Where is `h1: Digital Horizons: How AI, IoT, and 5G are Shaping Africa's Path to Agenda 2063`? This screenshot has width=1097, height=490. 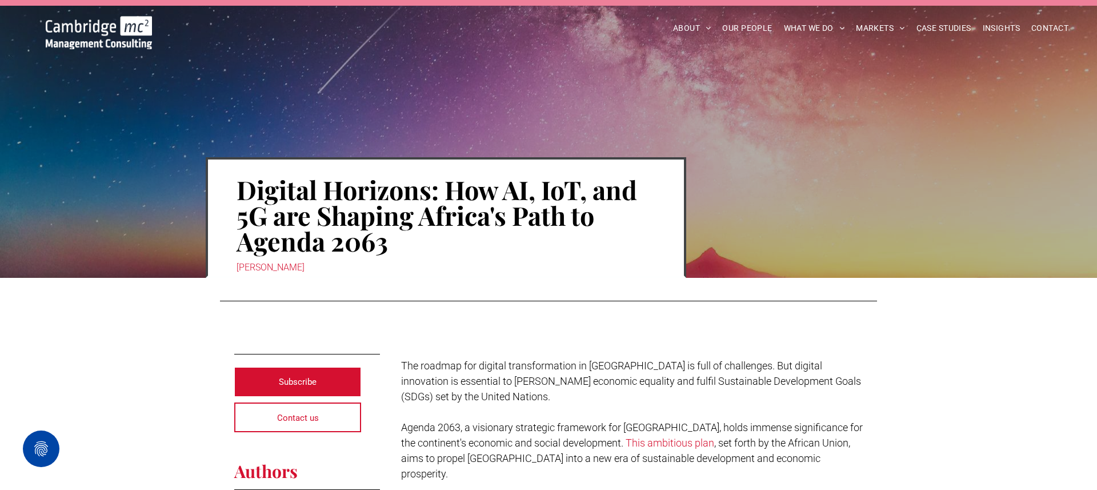 h1: Digital Horizons: How AI, IoT, and 5G are Shaping Africa's Path to Agenda 2063 is located at coordinates (446, 215).